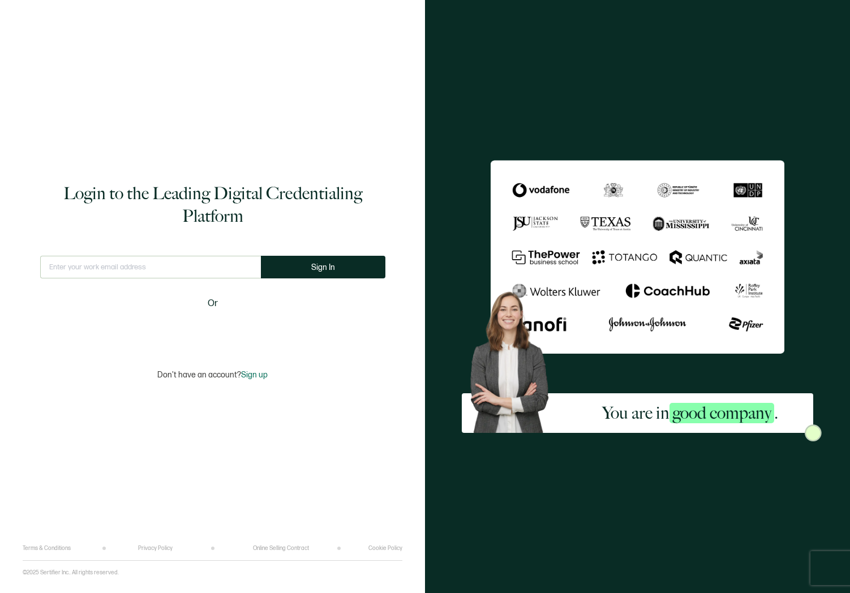 This screenshot has height=593, width=850. Describe the element at coordinates (155, 548) in the screenshot. I see `a: Privacy Policy` at that location.